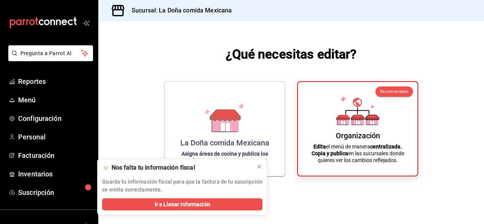 The height and width of the screenshot is (224, 484). Describe the element at coordinates (176, 168) in the screenshot. I see `div: 🫥 Nos falta tu información fiscal` at that location.